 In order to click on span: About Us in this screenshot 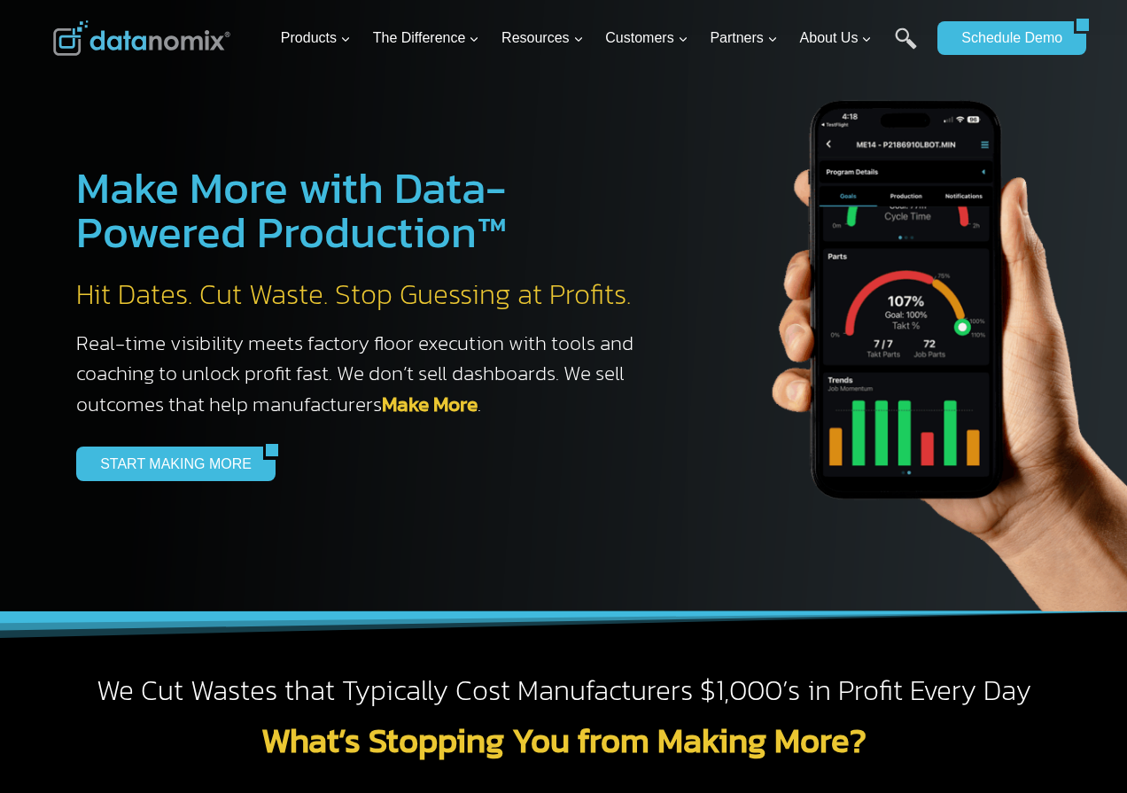, I will do `click(837, 38)`.